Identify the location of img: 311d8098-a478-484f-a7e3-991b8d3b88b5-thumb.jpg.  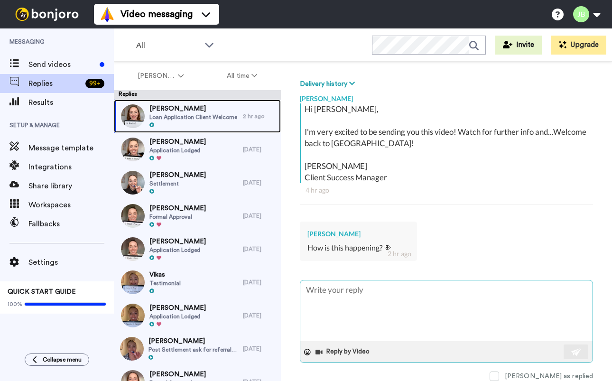
(133, 316).